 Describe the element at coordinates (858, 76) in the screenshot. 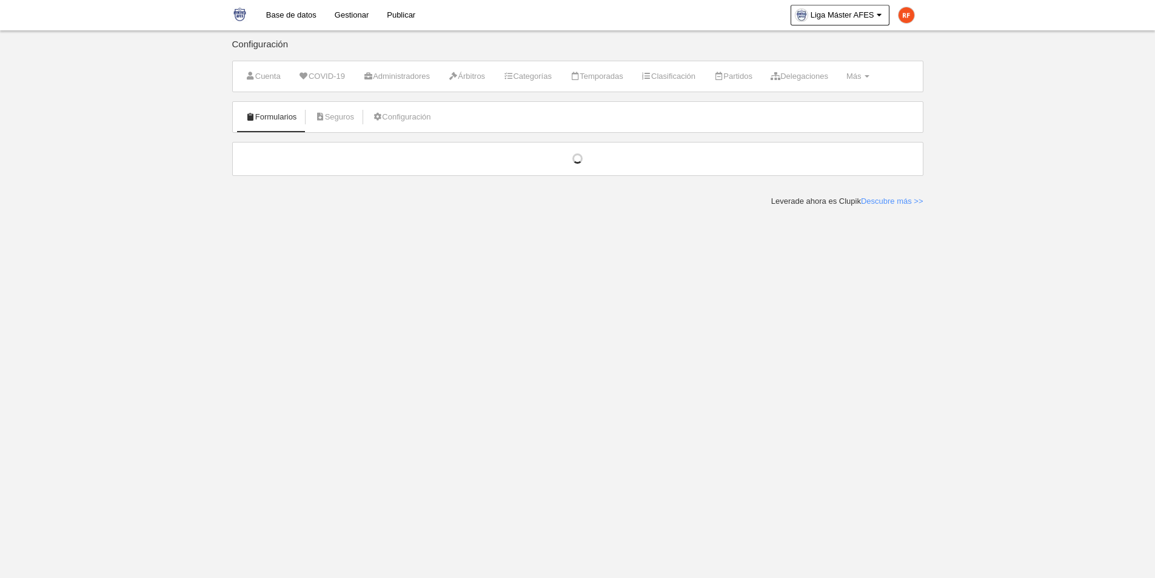

I see `a: Más` at that location.